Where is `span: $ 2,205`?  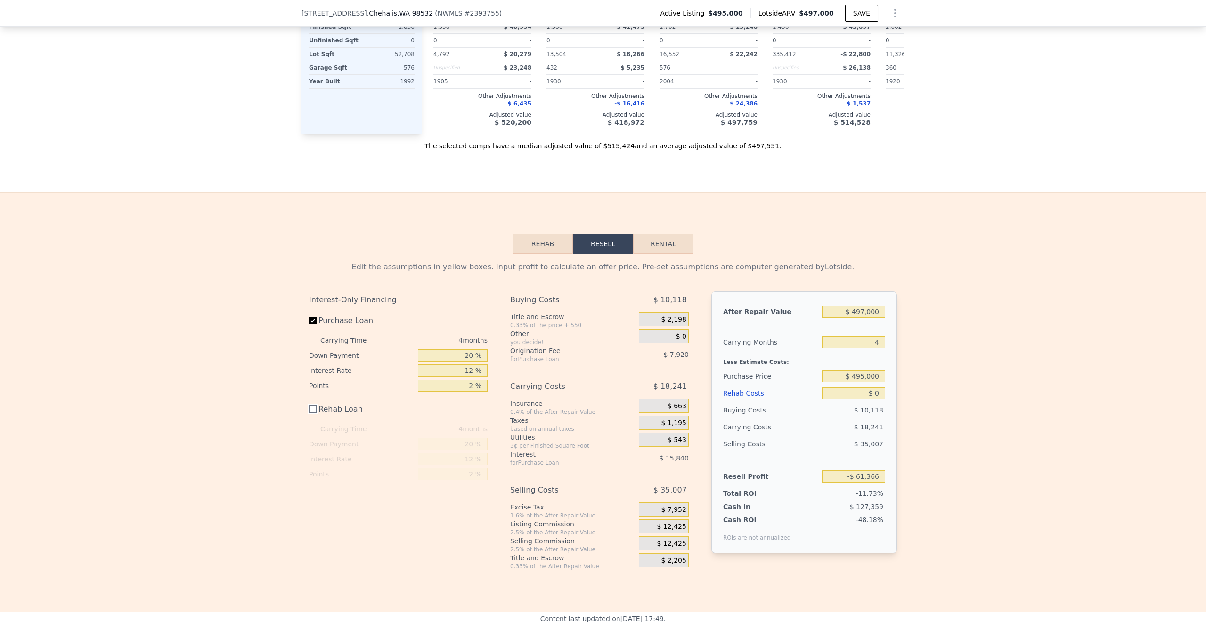 span: $ 2,205 is located at coordinates (673, 561).